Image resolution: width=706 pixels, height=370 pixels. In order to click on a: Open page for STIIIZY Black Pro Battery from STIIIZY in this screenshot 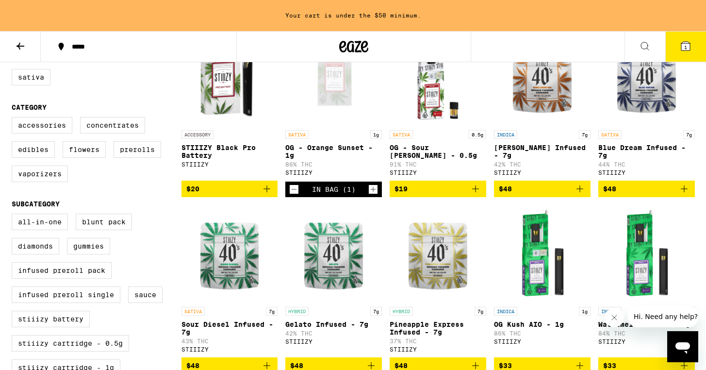, I will do `click(230, 104)`.